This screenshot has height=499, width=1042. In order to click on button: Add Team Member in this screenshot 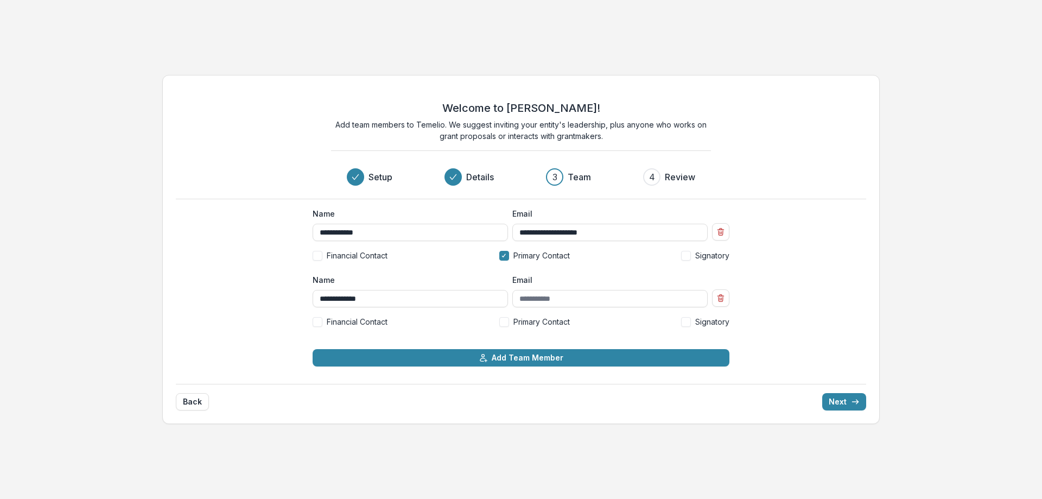, I will do `click(521, 358)`.